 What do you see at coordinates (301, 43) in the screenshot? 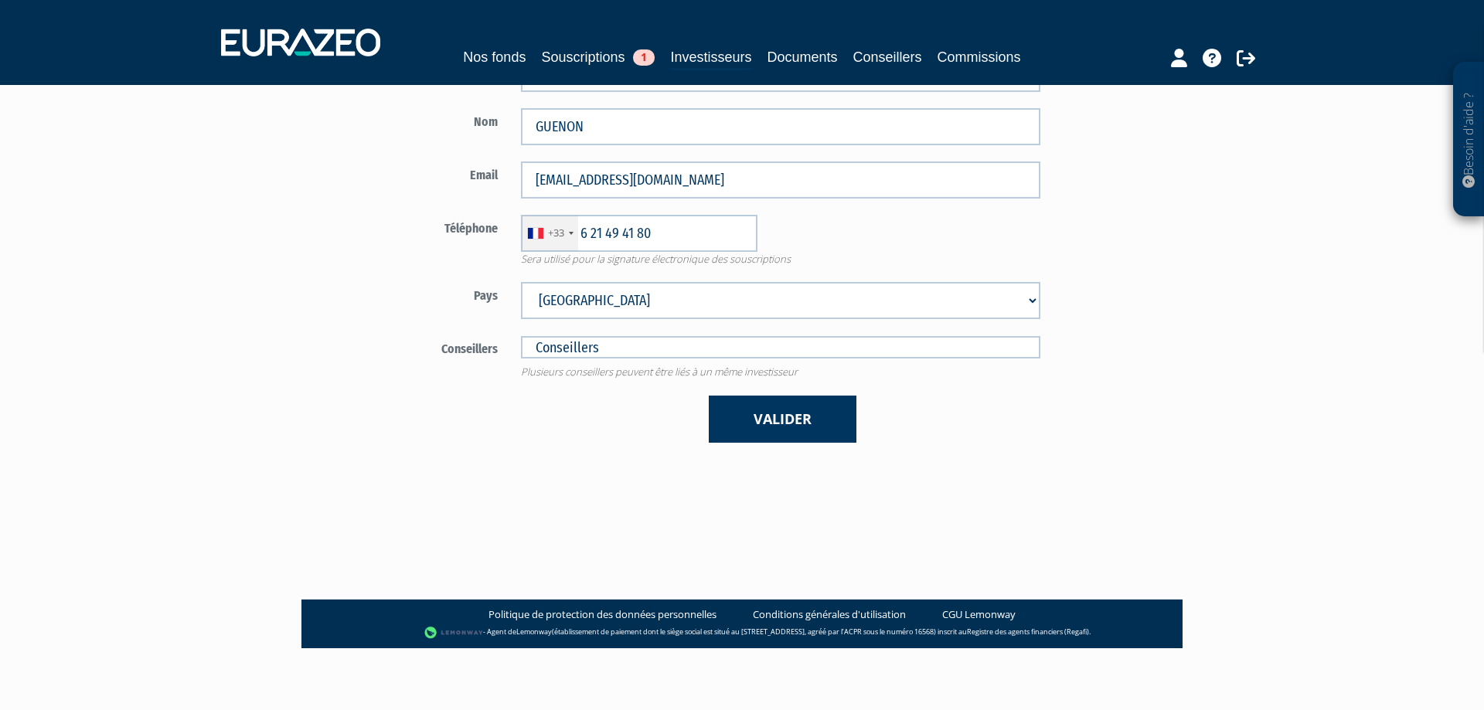
I see `img: 1732889491-logotype_eurazeo_blanc_rvb.png` at bounding box center [301, 43].